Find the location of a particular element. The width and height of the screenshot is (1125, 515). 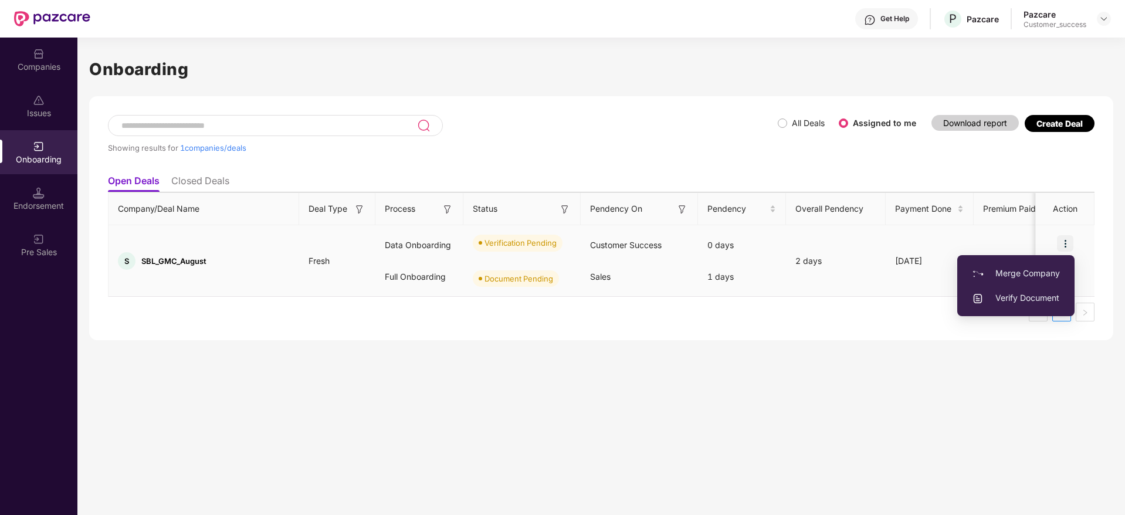

th: Pendency is located at coordinates (742, 209).